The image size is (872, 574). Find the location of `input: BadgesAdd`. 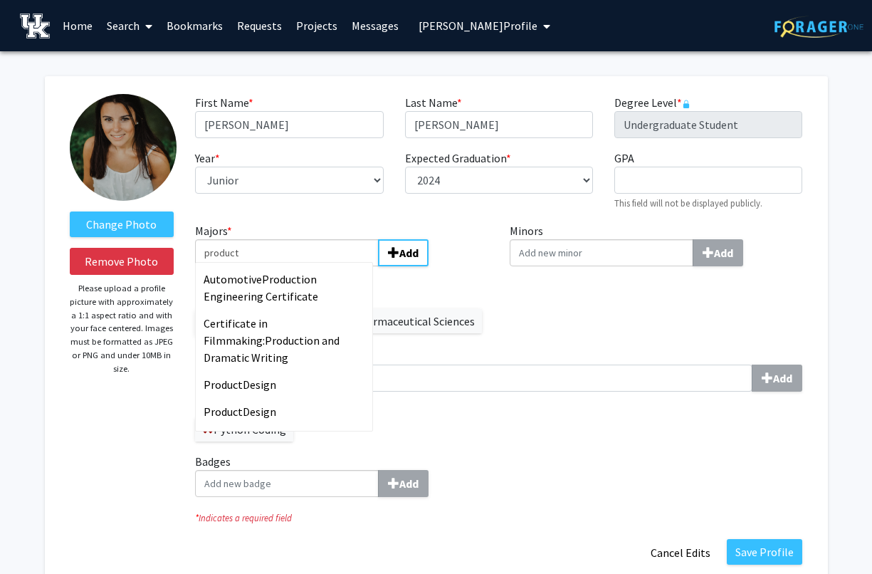

input: BadgesAdd is located at coordinates (287, 483).